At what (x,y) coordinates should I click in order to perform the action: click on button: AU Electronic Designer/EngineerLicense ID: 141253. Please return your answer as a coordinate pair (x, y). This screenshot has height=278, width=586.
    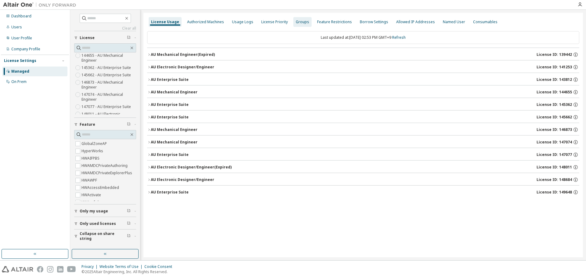
    Looking at the image, I should click on (363, 67).